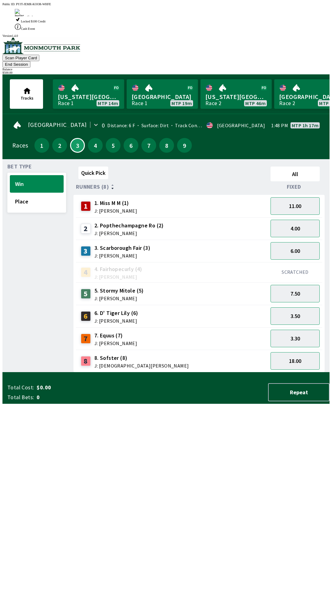  What do you see at coordinates (93, 173) in the screenshot?
I see `span: Quick Pick` at bounding box center [93, 173].